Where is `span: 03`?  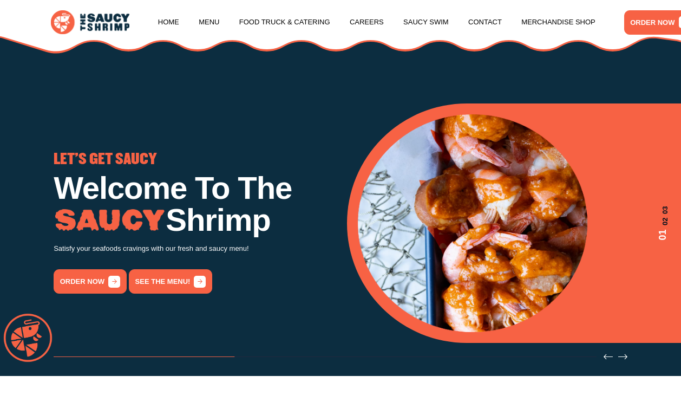 span: 03 is located at coordinates (663, 210).